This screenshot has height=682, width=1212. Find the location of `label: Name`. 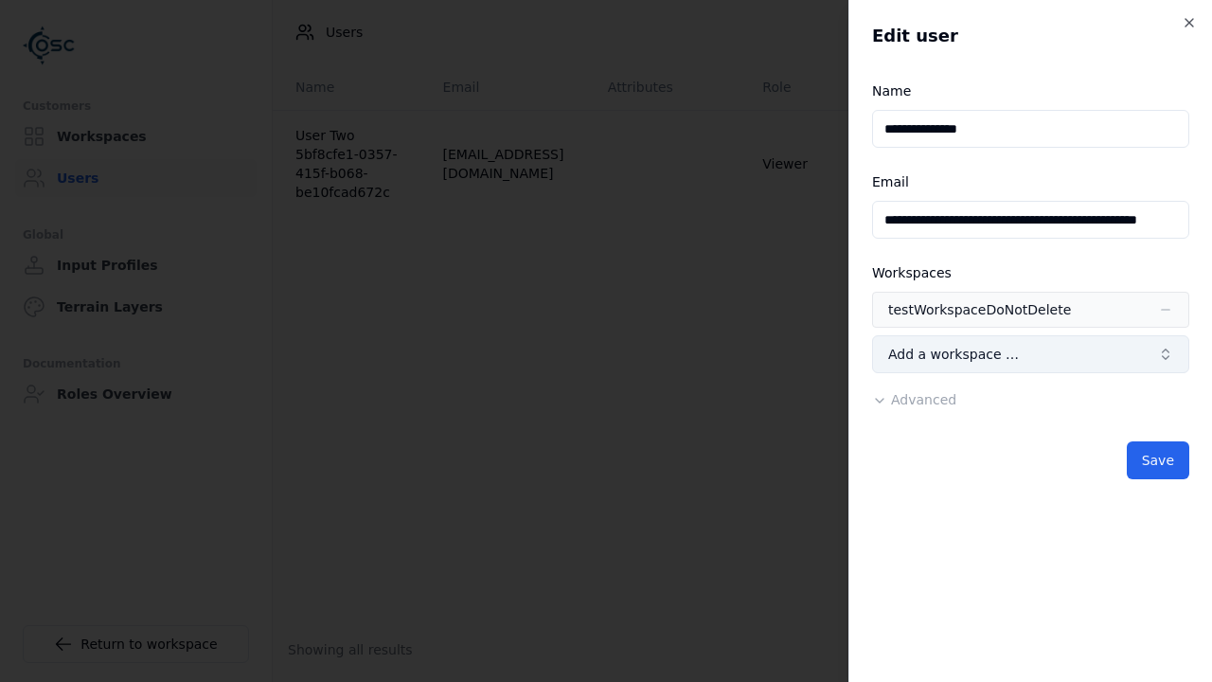

label: Name is located at coordinates (891, 91).